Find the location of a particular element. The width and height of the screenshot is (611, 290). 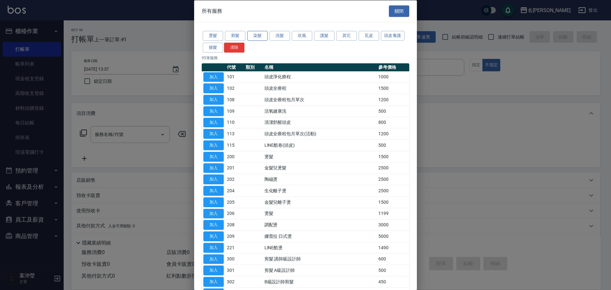

p: 95 筆服務 is located at coordinates (306, 58).